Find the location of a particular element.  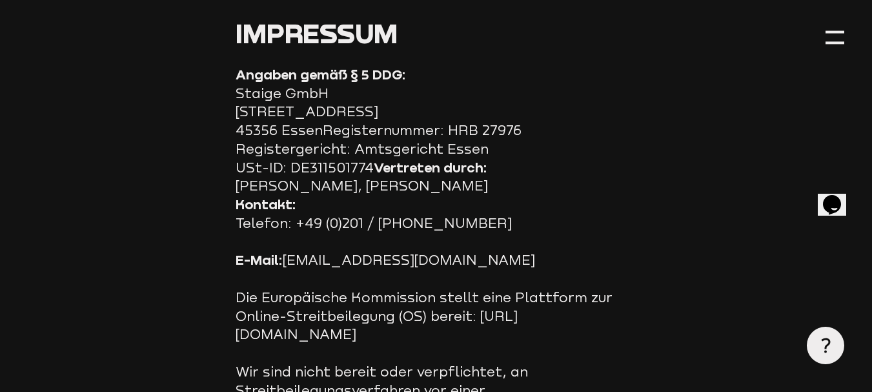

strong: E-Mail: is located at coordinates (259, 259).